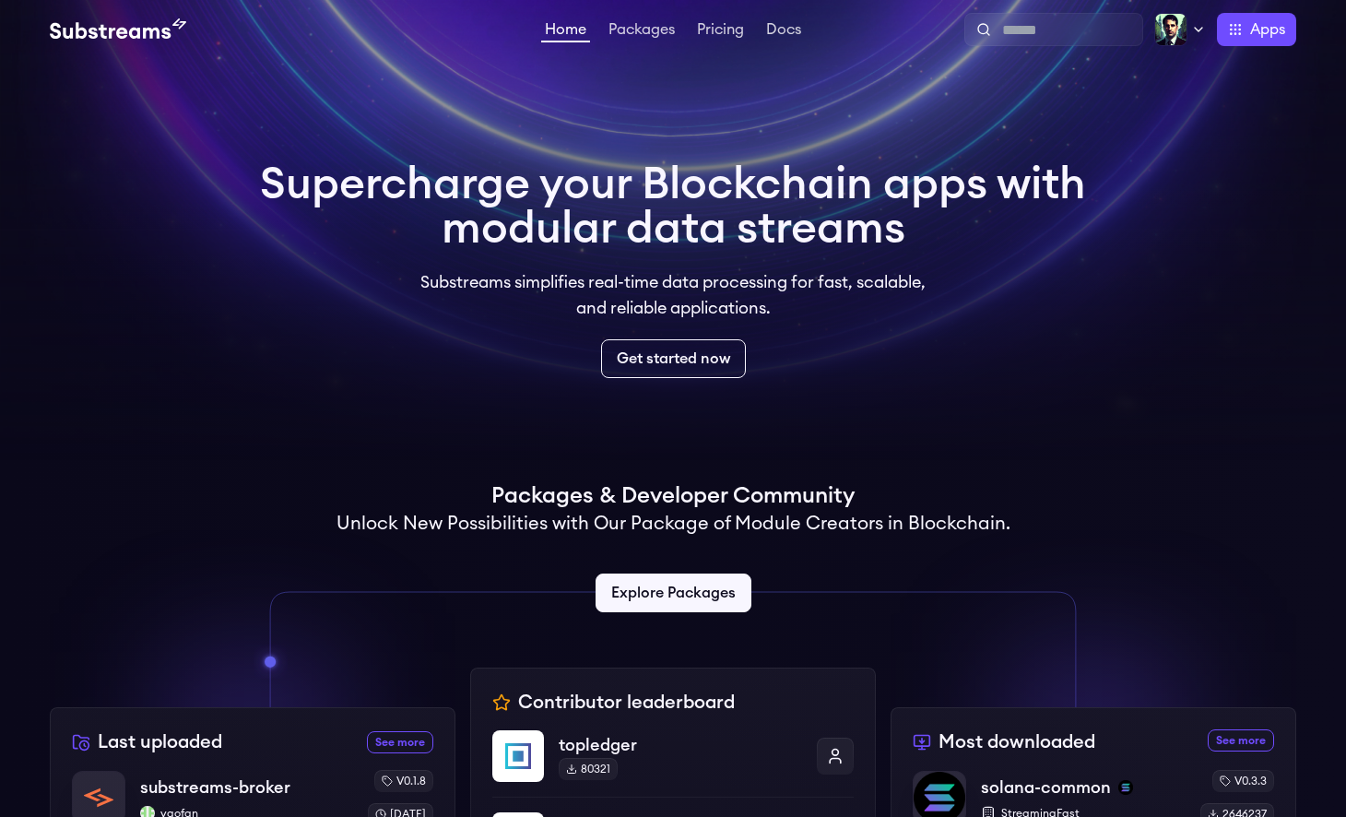 The width and height of the screenshot is (1346, 817). Describe the element at coordinates (1126, 787) in the screenshot. I see `img: solana` at that location.